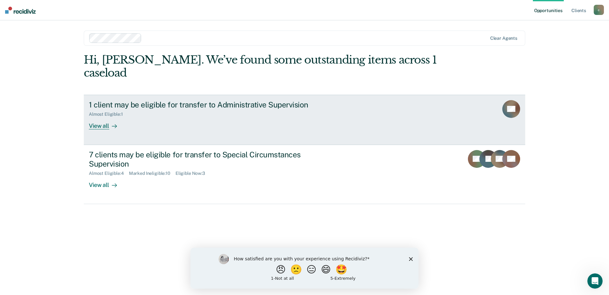 The image size is (609, 295). What do you see at coordinates (108, 114) in the screenshot?
I see `div: Almost Eligible : 1` at bounding box center [108, 114].